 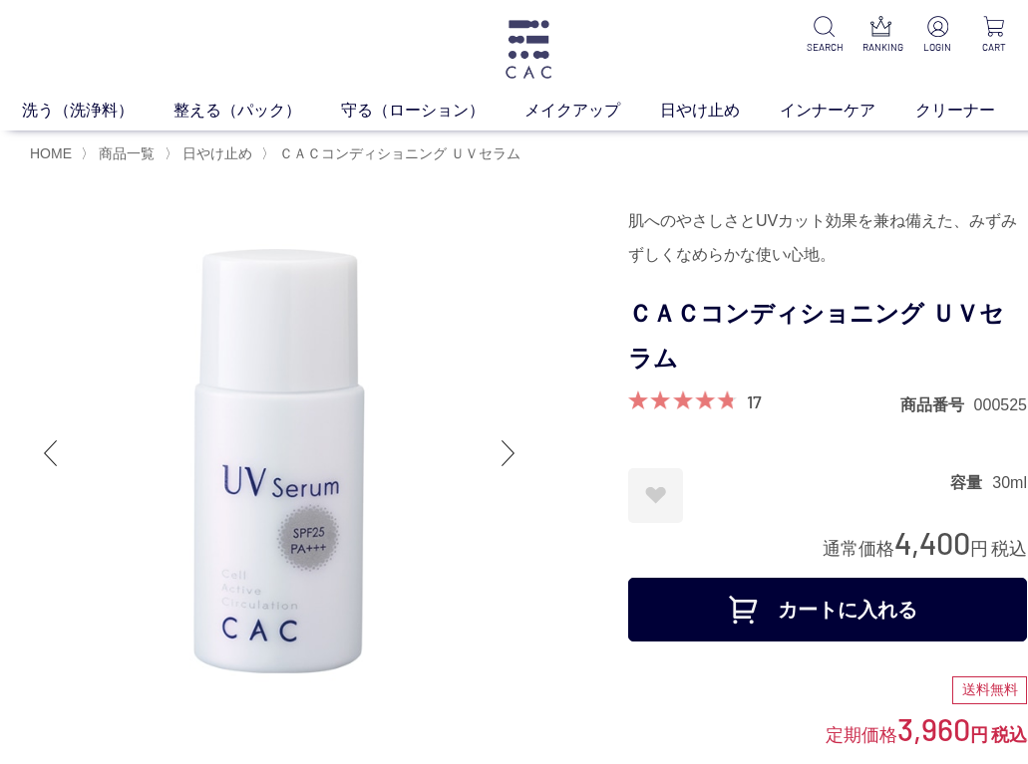 What do you see at coordinates (932, 542) in the screenshot?
I see `span: 4,400` at bounding box center [932, 542].